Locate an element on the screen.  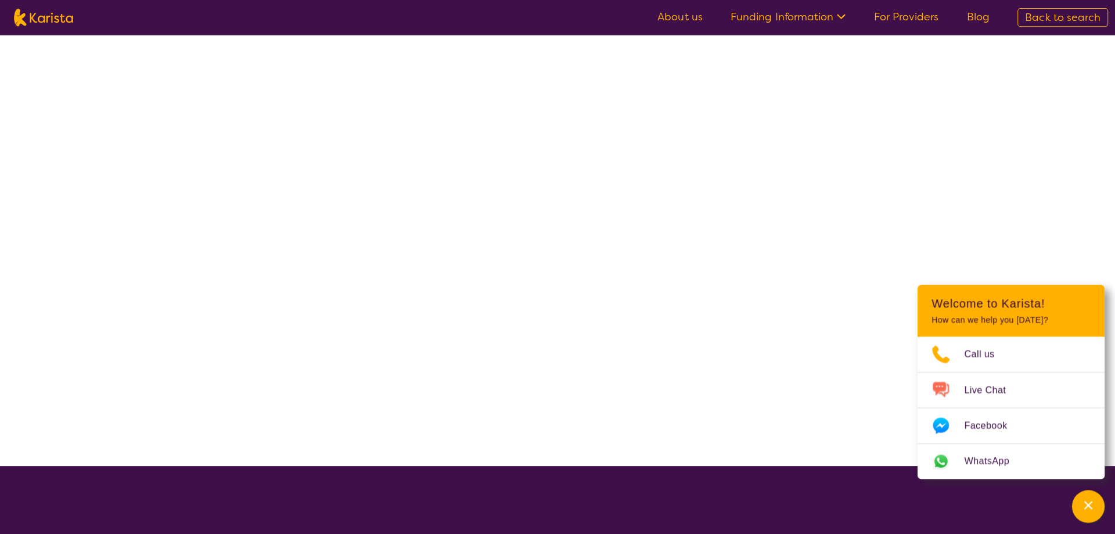
a: Blog is located at coordinates (972, 17).